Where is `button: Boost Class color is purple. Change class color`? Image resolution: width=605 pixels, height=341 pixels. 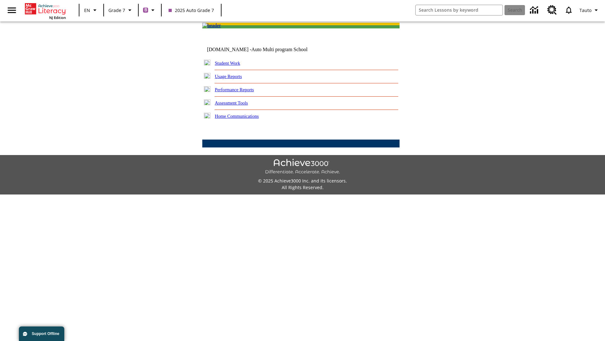
button: Boost Class color is purple. Change class color is located at coordinates (150, 10).